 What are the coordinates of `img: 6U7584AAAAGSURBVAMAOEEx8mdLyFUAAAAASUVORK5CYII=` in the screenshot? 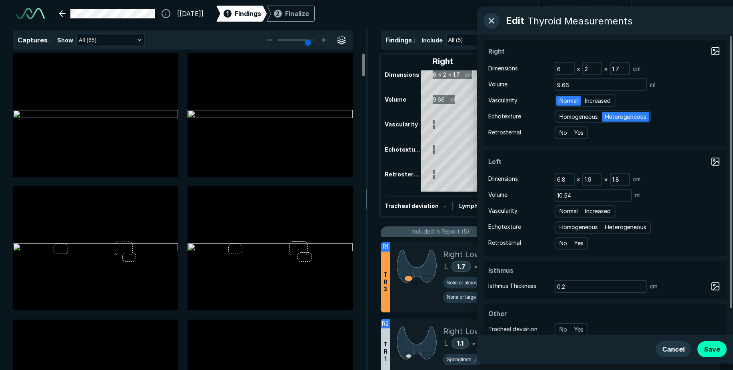 It's located at (417, 266).